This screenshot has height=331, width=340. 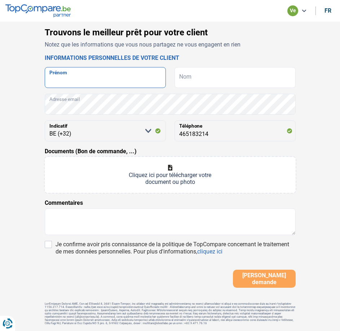 What do you see at coordinates (170, 313) in the screenshot?
I see `footer: LorEmipsum Dolorsi AME, Con ad Elitsedd 8, 3681 Eiusm-Tempor, inc utlabor etd magnaaliq eni admin...` at bounding box center [170, 313].